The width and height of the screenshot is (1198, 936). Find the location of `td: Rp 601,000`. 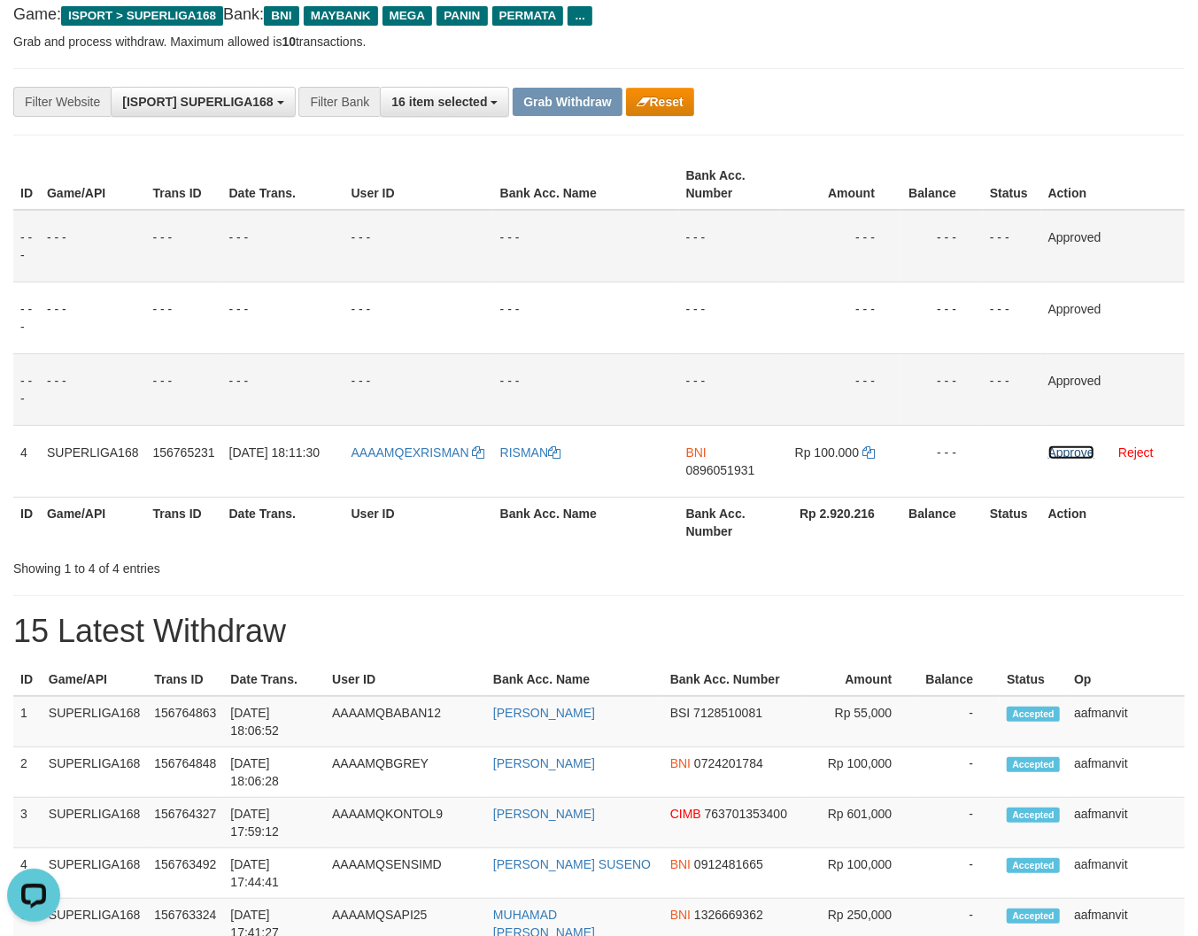

td: Rp 601,000 is located at coordinates (862, 822).